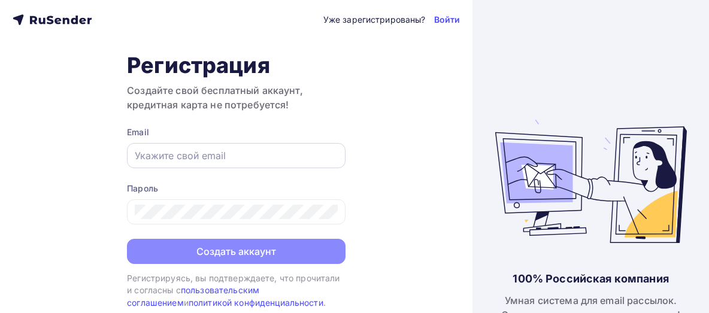  Describe the element at coordinates (236, 98) in the screenshot. I see `h3: Создайте свой бесплатный аккаунт, кредитная карта не потребуется!` at that location.